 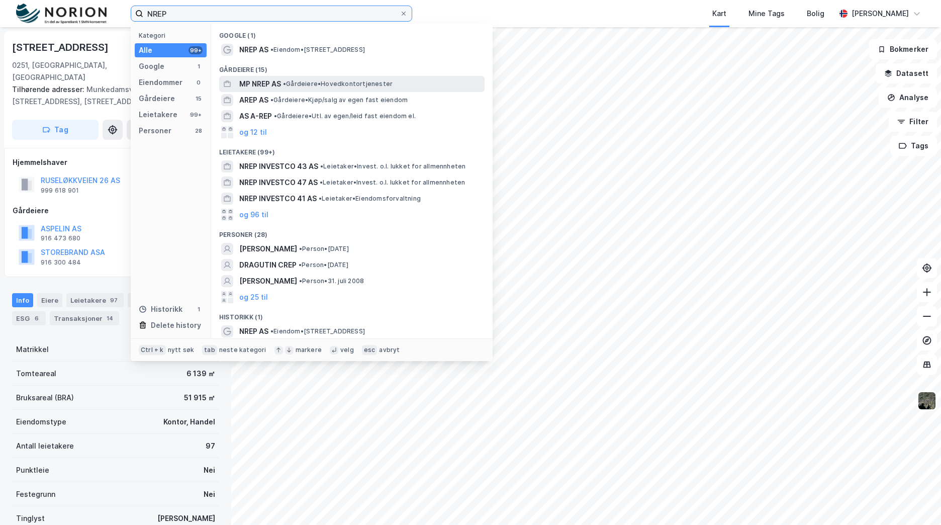 What do you see at coordinates (254, 215) in the screenshot?
I see `button: og 96 til` at bounding box center [254, 215].